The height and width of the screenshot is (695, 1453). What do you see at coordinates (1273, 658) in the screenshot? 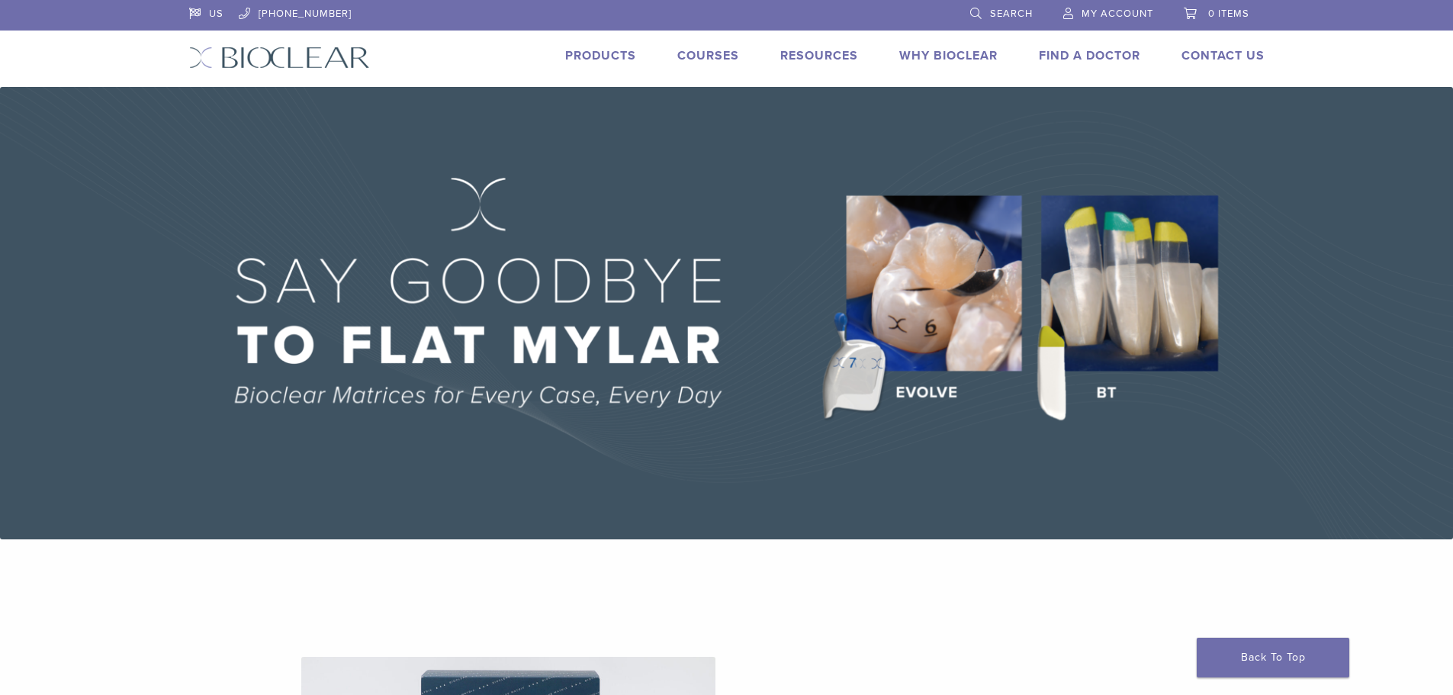
I see `a: Back To Top` at bounding box center [1273, 658].